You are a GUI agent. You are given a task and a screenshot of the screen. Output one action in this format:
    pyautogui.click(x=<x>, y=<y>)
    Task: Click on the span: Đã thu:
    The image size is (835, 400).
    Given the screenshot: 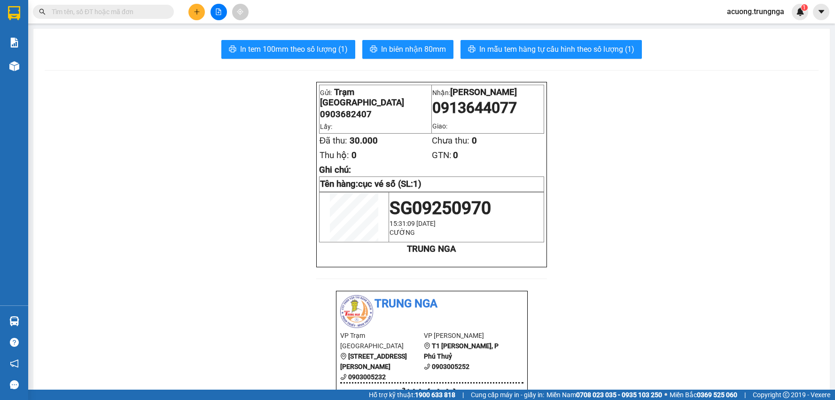 What is the action you would take?
    pyautogui.click(x=333, y=141)
    